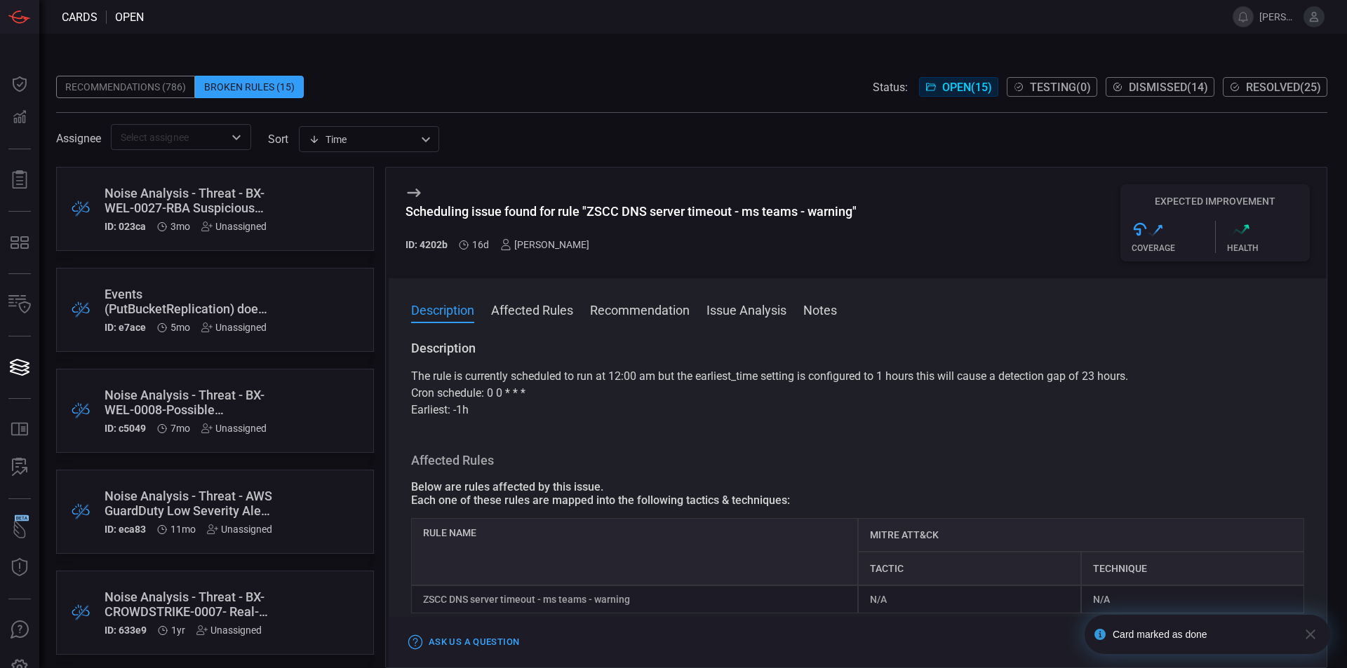 The width and height of the screenshot is (1347, 668). What do you see at coordinates (640, 309) in the screenshot?
I see `button: Recommendation` at bounding box center [640, 309].